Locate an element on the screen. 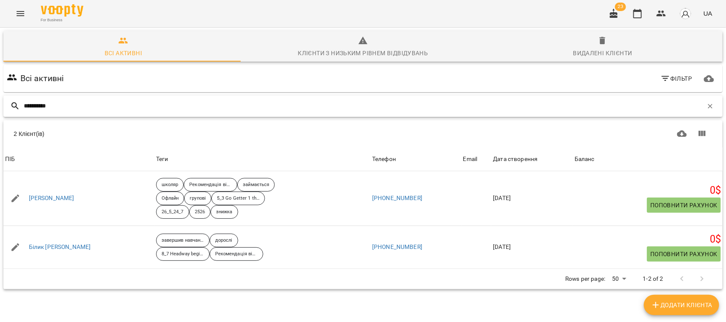 Image resolution: width=726 pixels, height=322 pixels. div: 8_7 Headway beginner mehimthem is located at coordinates (183, 254).